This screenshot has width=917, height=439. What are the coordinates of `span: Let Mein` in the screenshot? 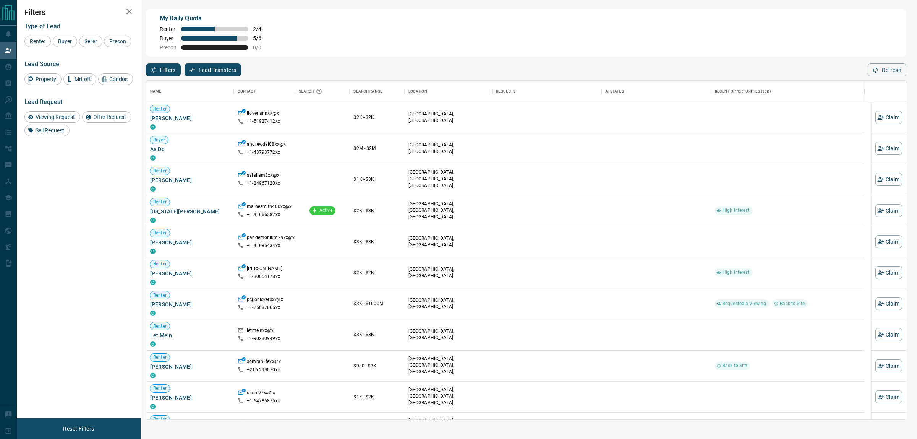 It's located at (190, 335).